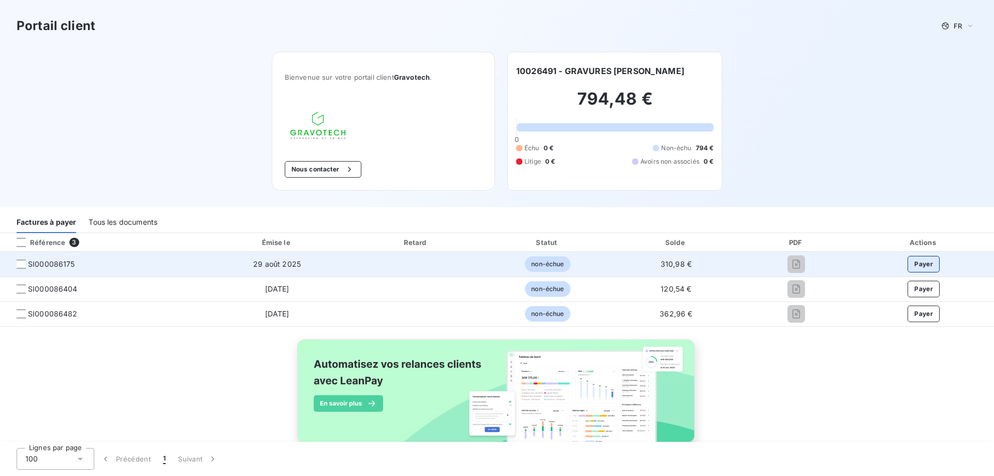  I want to click on div: Référence, so click(37, 242).